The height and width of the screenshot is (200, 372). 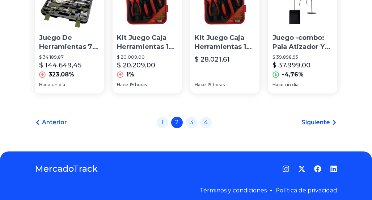 What do you see at coordinates (293, 75) in the screenshot?
I see `p: -4,76%` at bounding box center [293, 75].